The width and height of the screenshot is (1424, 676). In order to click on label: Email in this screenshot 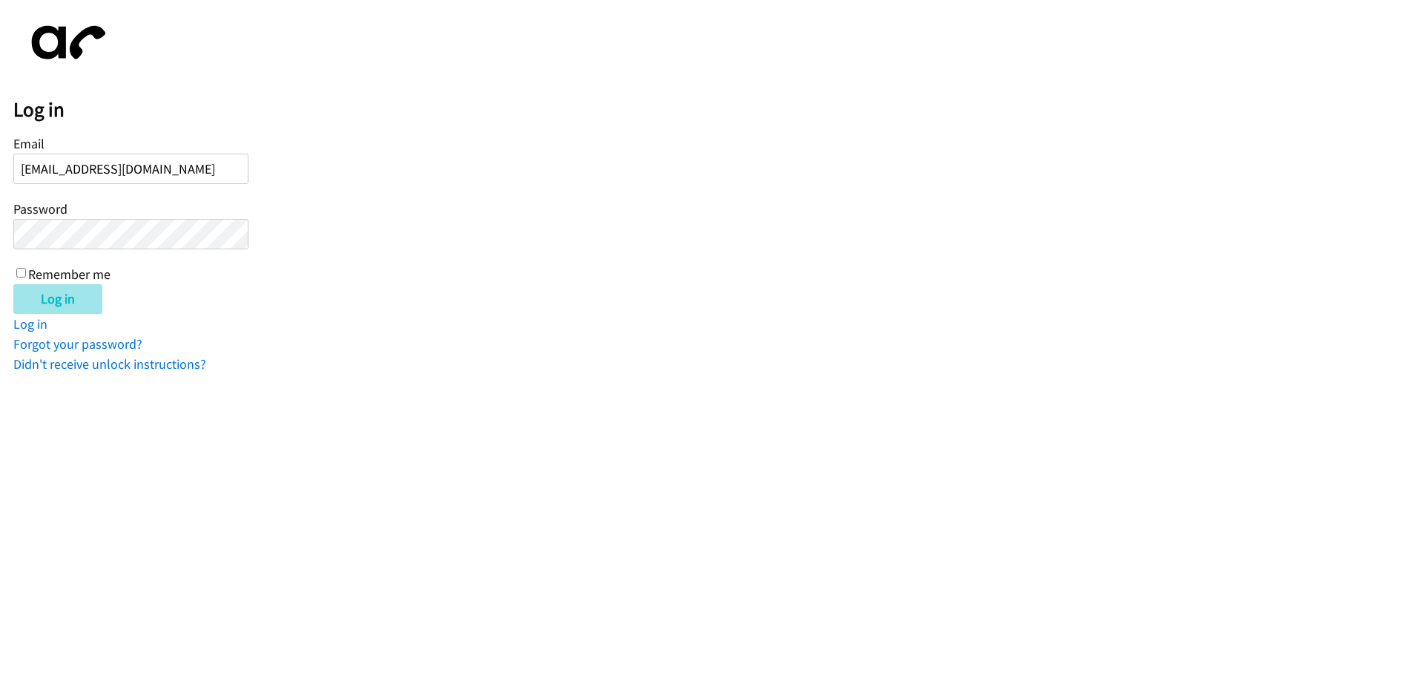, I will do `click(29, 143)`.